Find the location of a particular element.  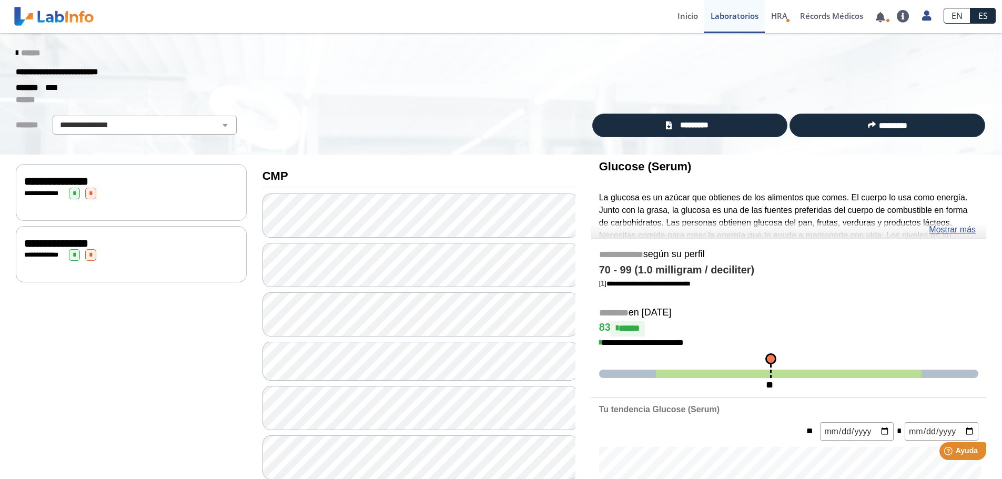

a: EN is located at coordinates (957, 16).